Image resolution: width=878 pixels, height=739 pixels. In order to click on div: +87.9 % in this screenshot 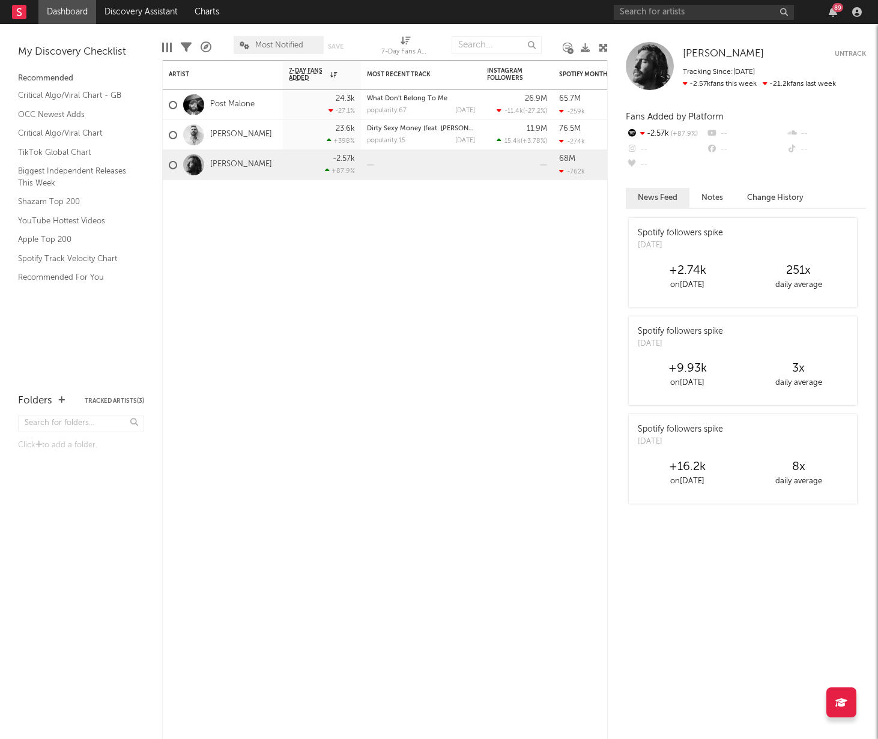, I will do `click(340, 171)`.